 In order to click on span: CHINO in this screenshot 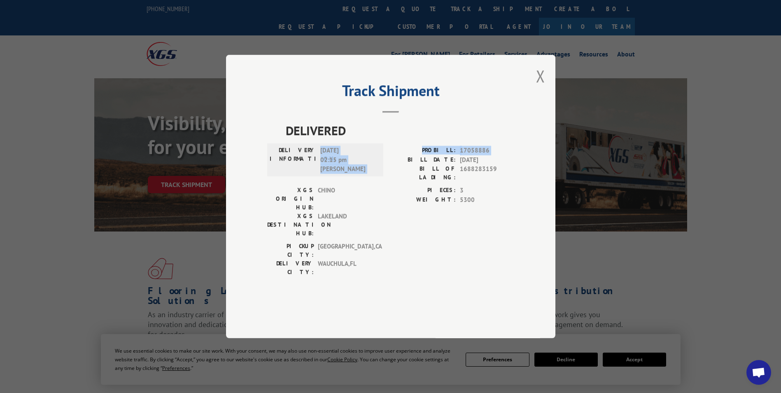, I will do `click(345, 198)`.